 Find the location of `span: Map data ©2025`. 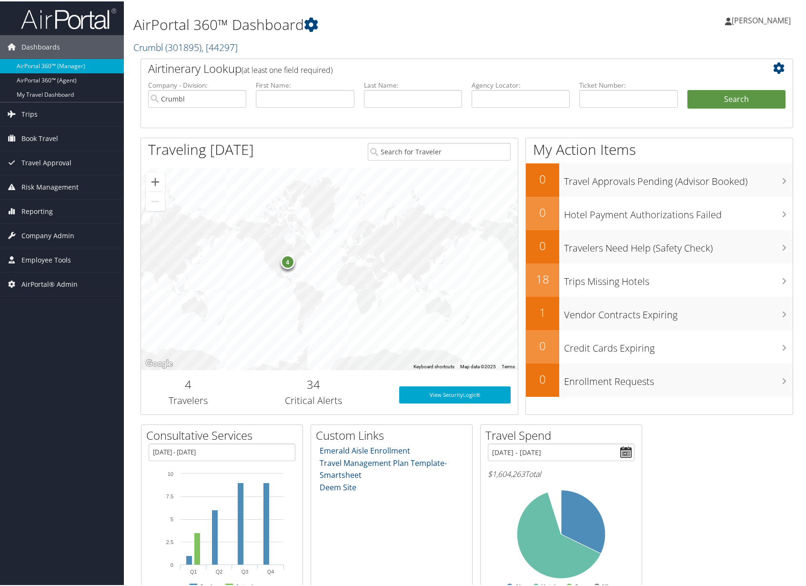

span: Map data ©2025 is located at coordinates (478, 365).